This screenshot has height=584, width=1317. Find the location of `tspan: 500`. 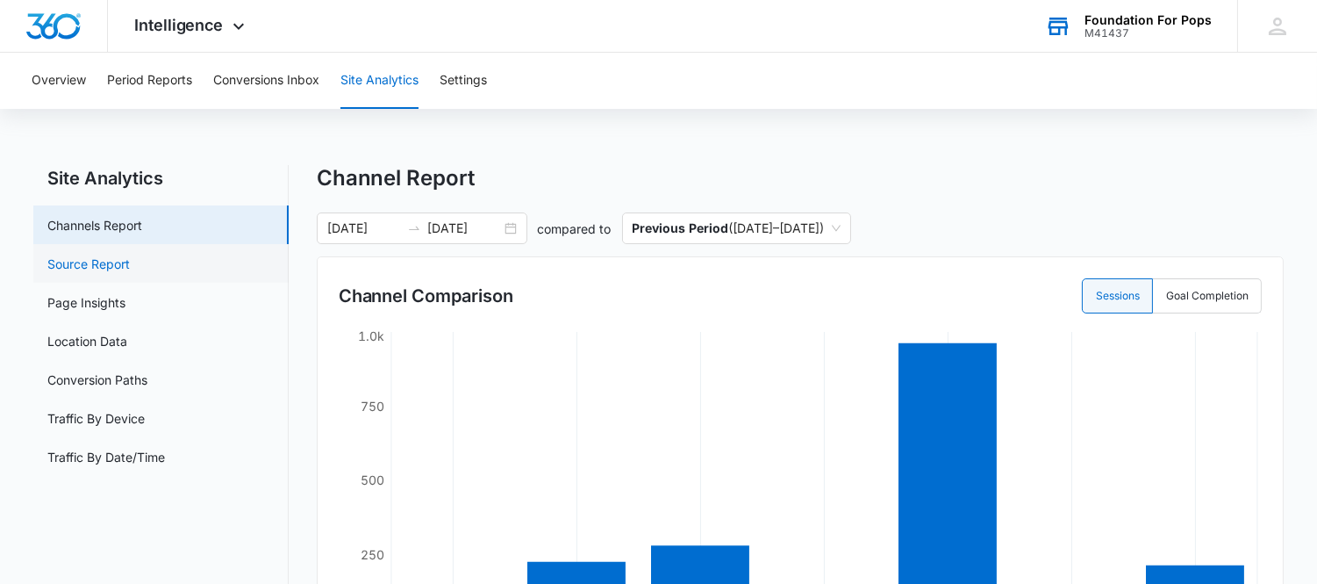

tspan: 500 is located at coordinates (372, 479).